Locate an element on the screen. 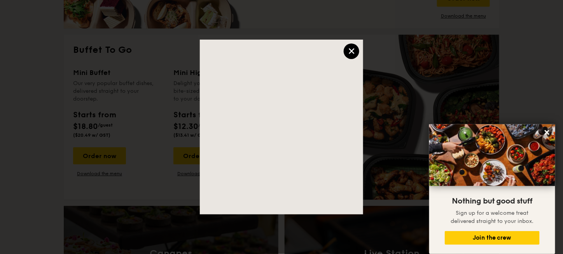  span: Nothing but good stuff is located at coordinates (492, 201).